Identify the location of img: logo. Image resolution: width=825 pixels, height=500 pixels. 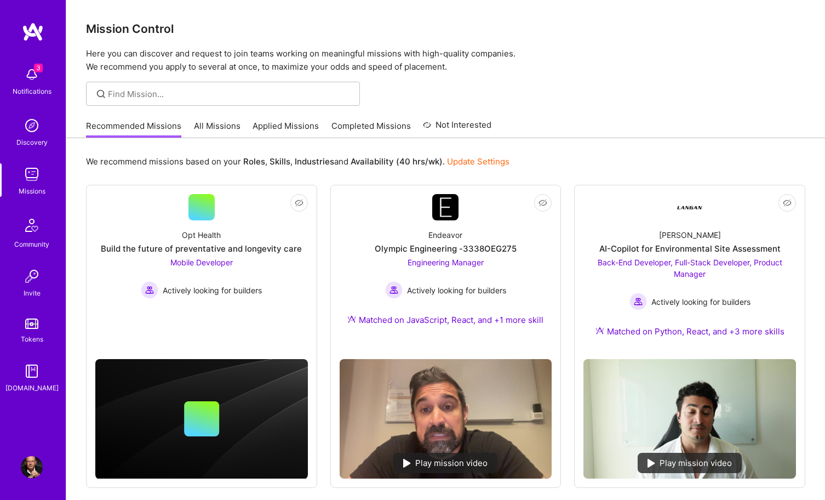
(33, 32).